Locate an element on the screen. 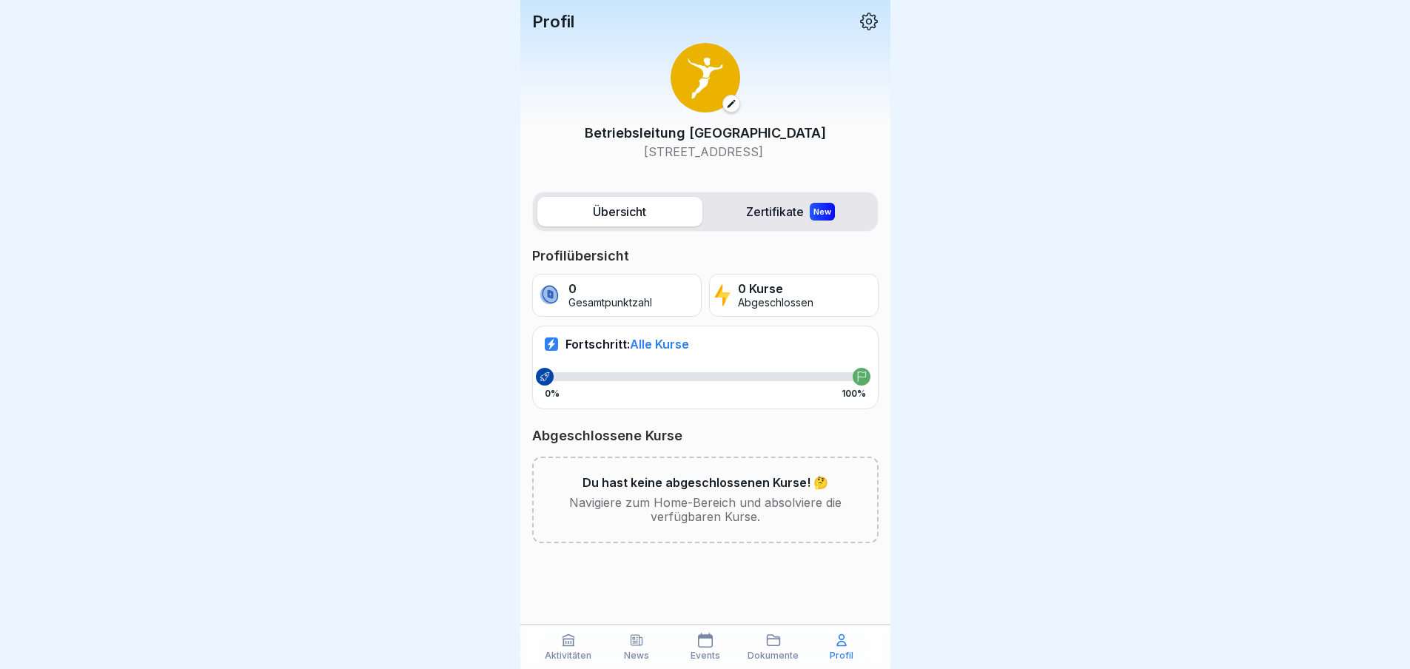 The image size is (1410, 669). span: Alle Kurse is located at coordinates (659, 344).